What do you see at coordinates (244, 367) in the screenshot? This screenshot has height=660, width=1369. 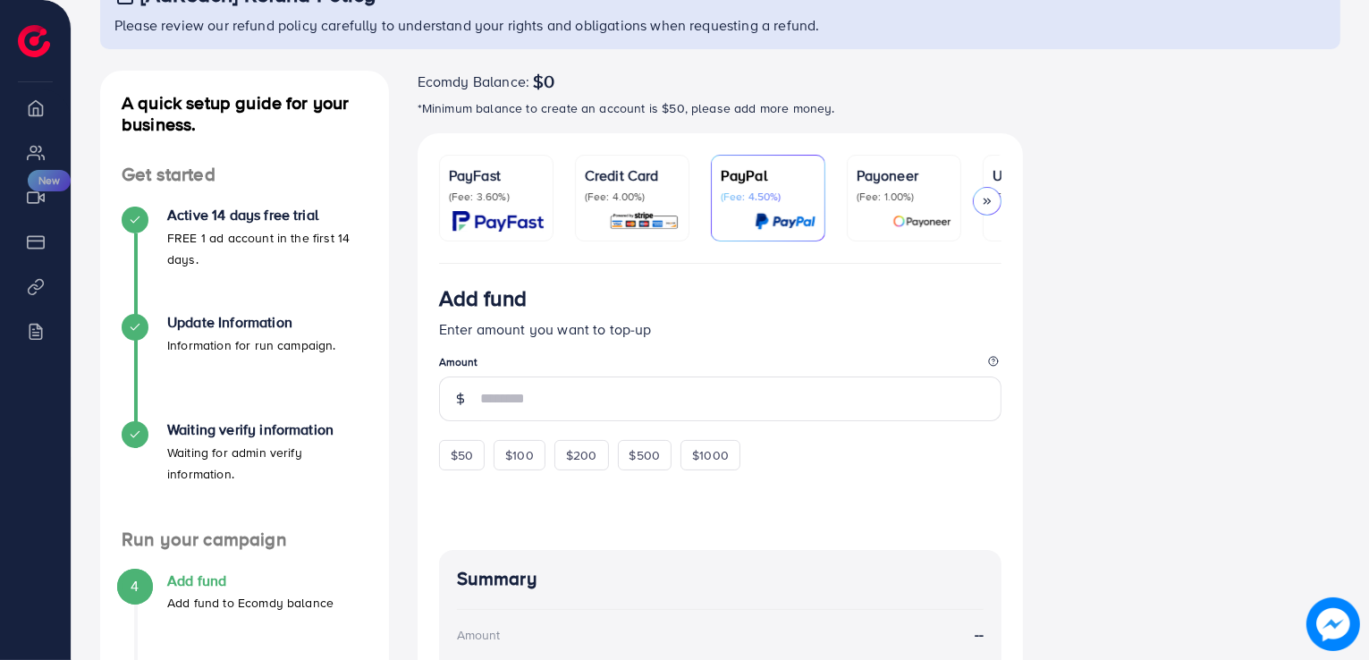 I see `li: Update Information` at bounding box center [244, 367].